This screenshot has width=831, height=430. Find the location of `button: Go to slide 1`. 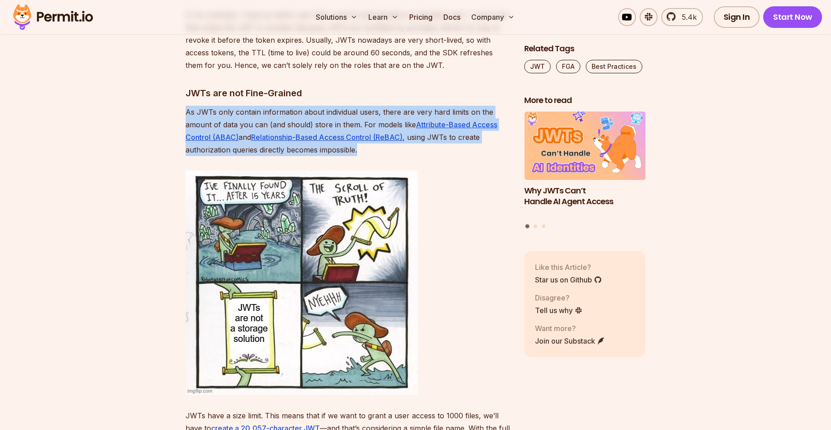

button: Go to slide 1 is located at coordinates (528, 226).